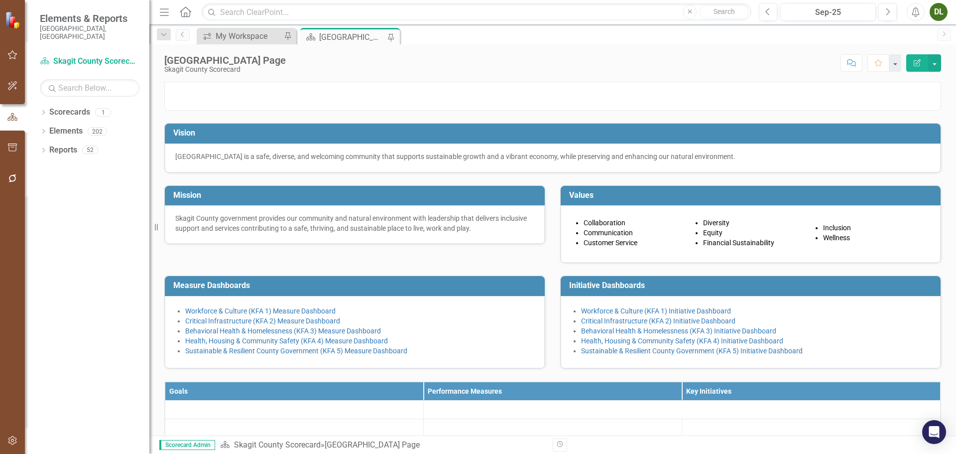 The image size is (956, 454). What do you see at coordinates (938, 12) in the screenshot?
I see `button: DL` at bounding box center [938, 12].